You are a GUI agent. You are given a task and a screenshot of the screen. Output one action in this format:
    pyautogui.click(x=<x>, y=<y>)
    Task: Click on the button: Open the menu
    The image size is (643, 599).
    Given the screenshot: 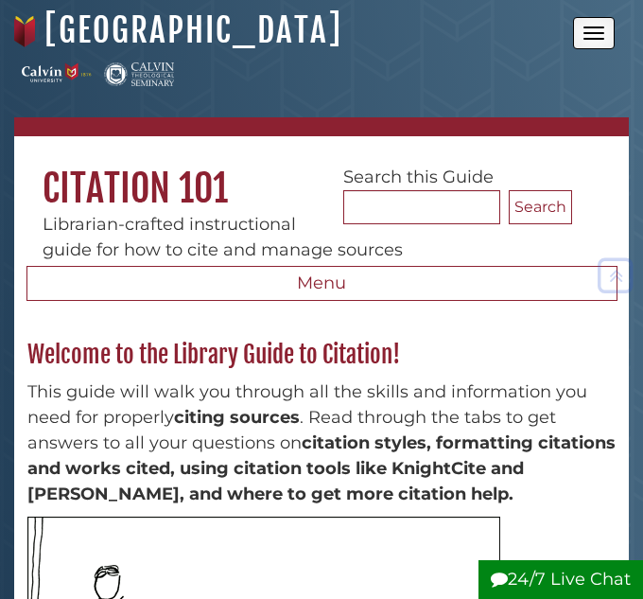 What is the action you would take?
    pyautogui.click(x=594, y=33)
    